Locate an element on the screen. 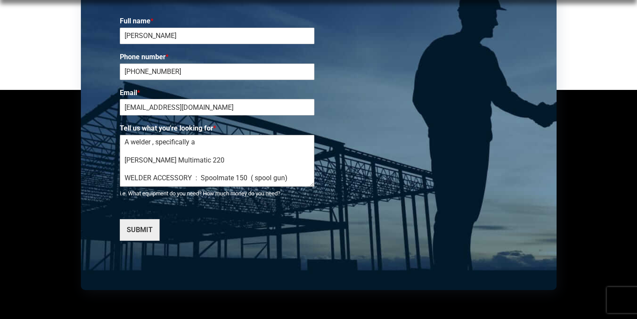 The height and width of the screenshot is (319, 637). button: SUBMIT is located at coordinates (140, 230).